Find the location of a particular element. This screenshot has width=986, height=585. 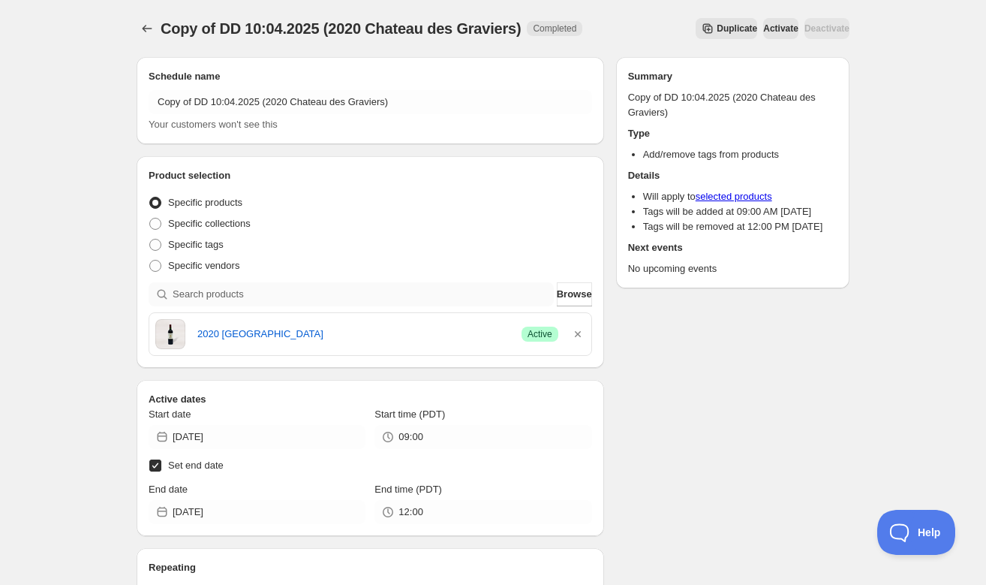

h2: Details is located at coordinates (733, 176).